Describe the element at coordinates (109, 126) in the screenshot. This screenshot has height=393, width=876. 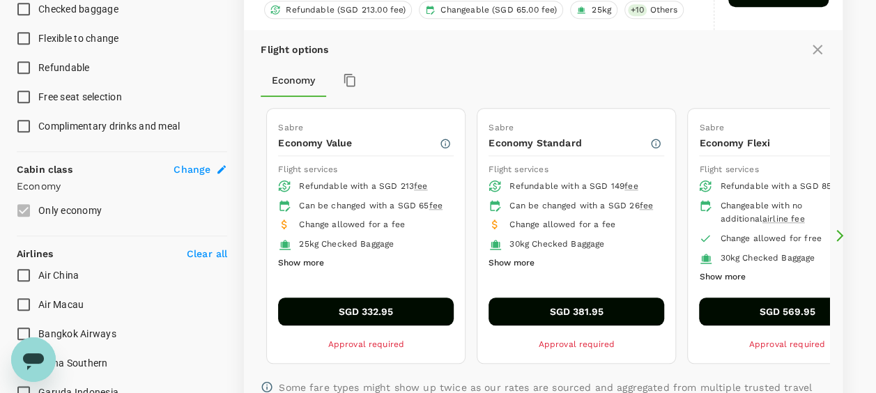
I see `span: Complimentary drinks and meal` at that location.